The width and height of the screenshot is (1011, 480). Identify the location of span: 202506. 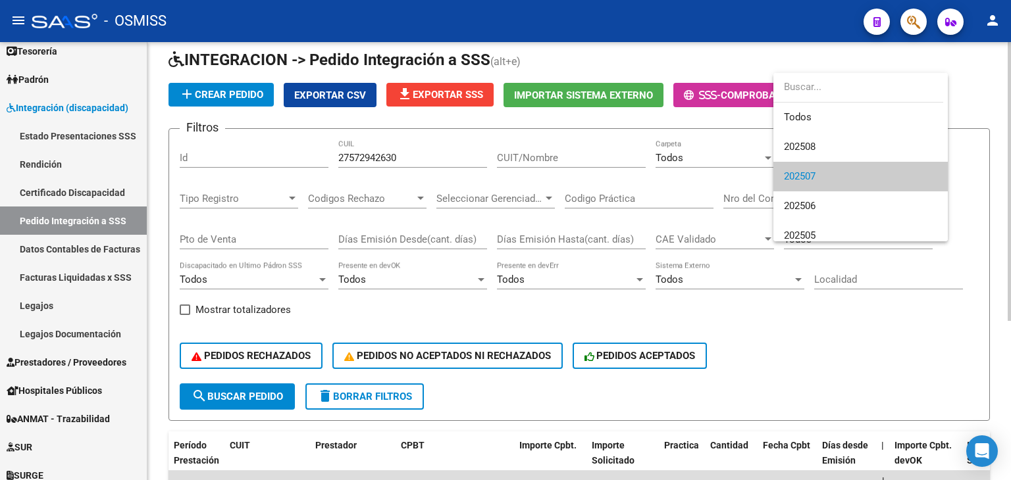
(799, 206).